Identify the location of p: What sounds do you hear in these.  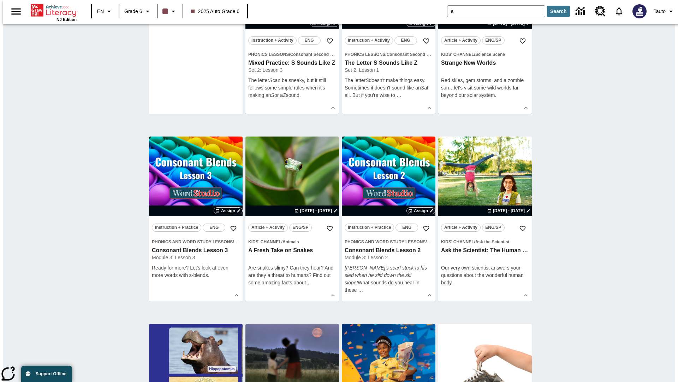
(389, 279).